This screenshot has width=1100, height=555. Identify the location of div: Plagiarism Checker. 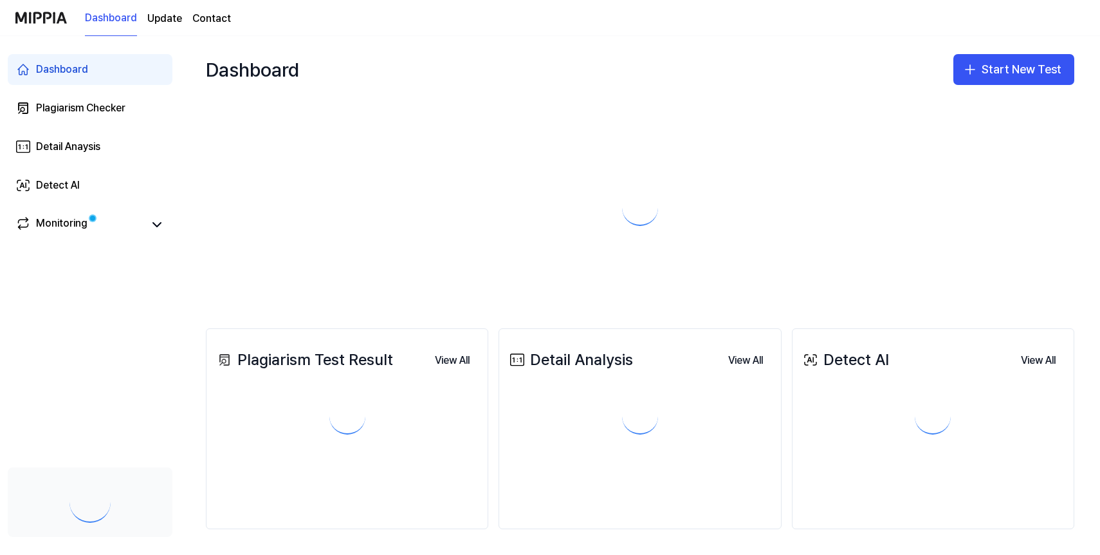
(80, 108).